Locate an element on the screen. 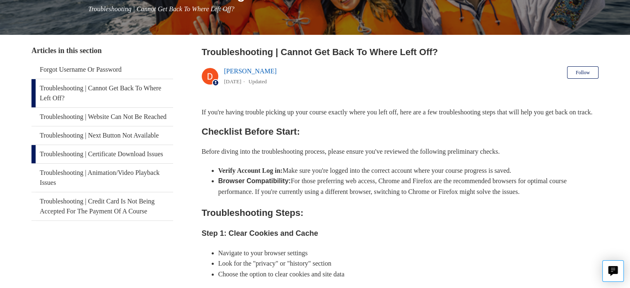  li: Updated is located at coordinates (258, 81).